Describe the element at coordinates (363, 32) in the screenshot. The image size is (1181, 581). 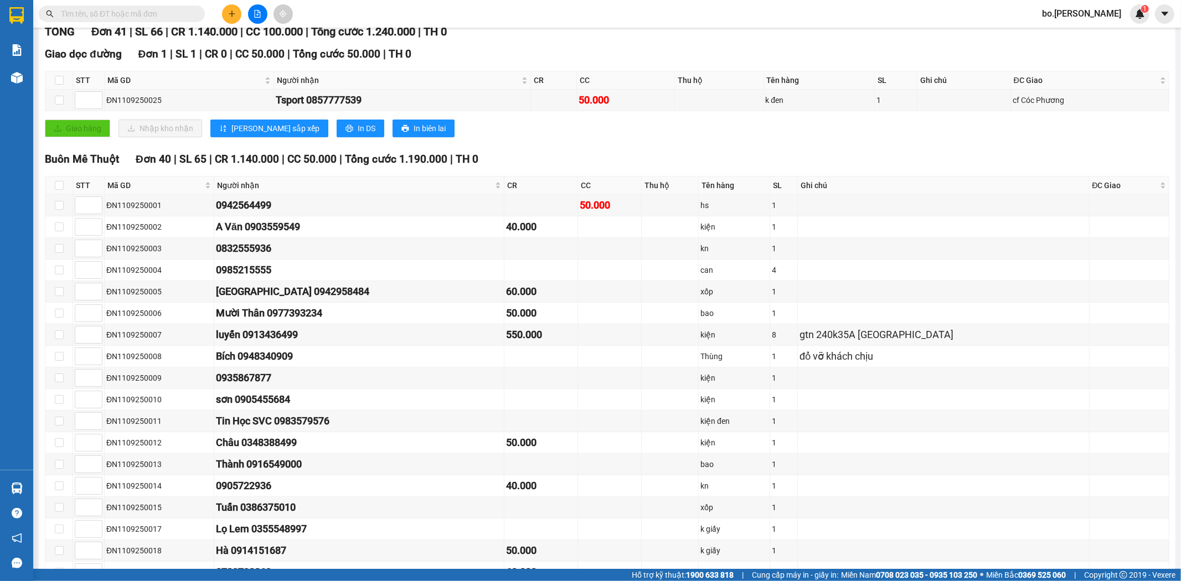
I see `span: Tổng cước 1.240.000` at that location.